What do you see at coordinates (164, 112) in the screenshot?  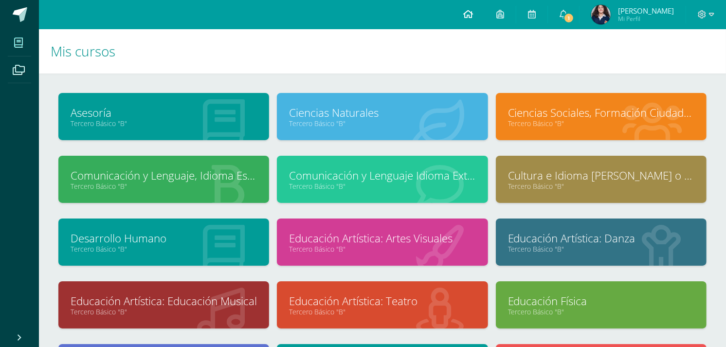 I see `a: Asesoría` at bounding box center [164, 112].